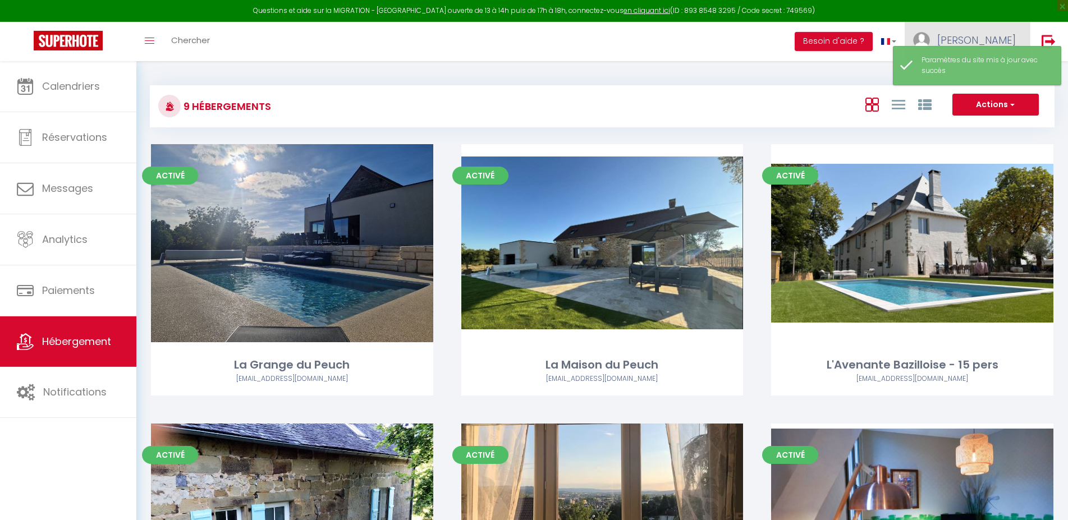 Image resolution: width=1068 pixels, height=520 pixels. I want to click on span: Réservations, so click(75, 137).